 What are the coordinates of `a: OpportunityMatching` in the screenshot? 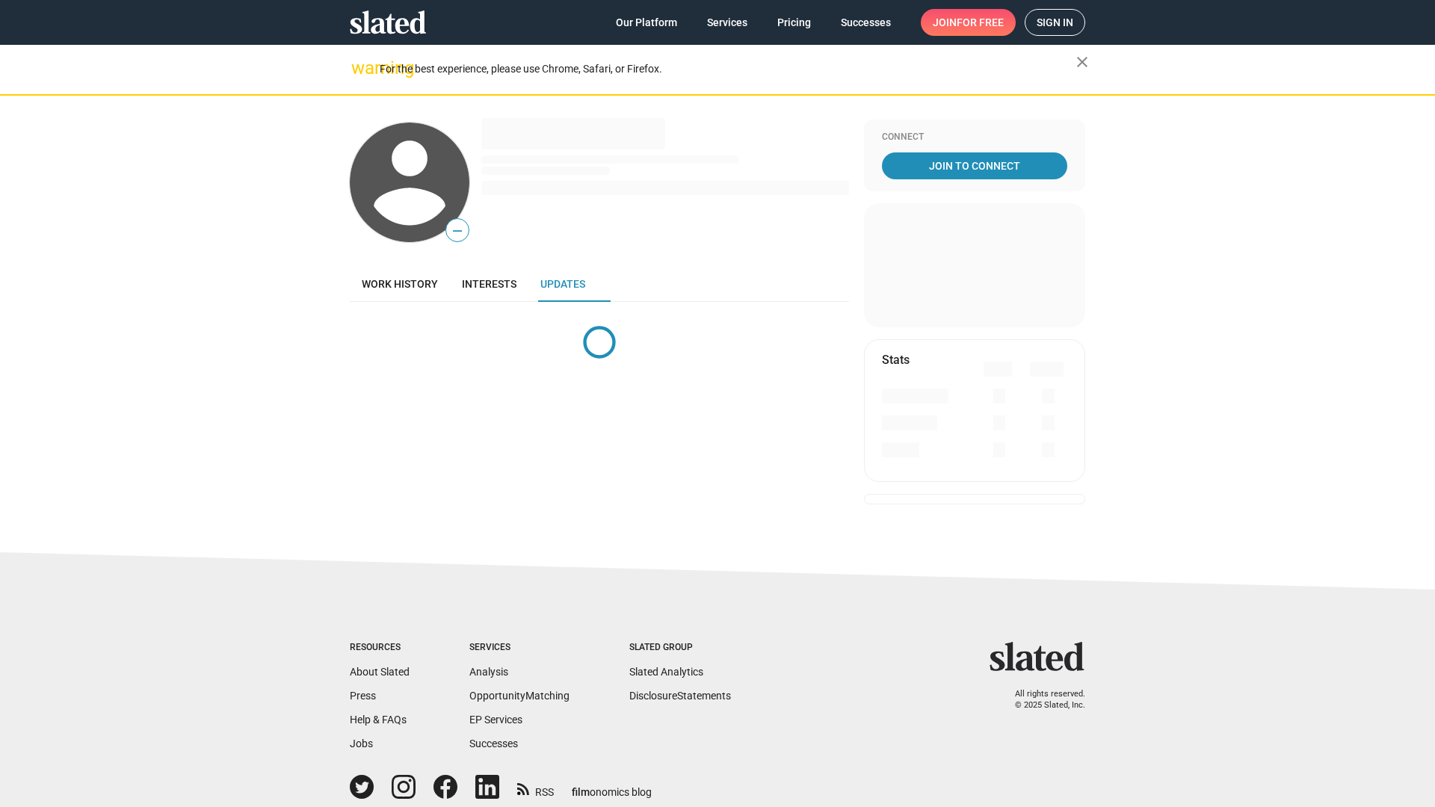 It's located at (520, 696).